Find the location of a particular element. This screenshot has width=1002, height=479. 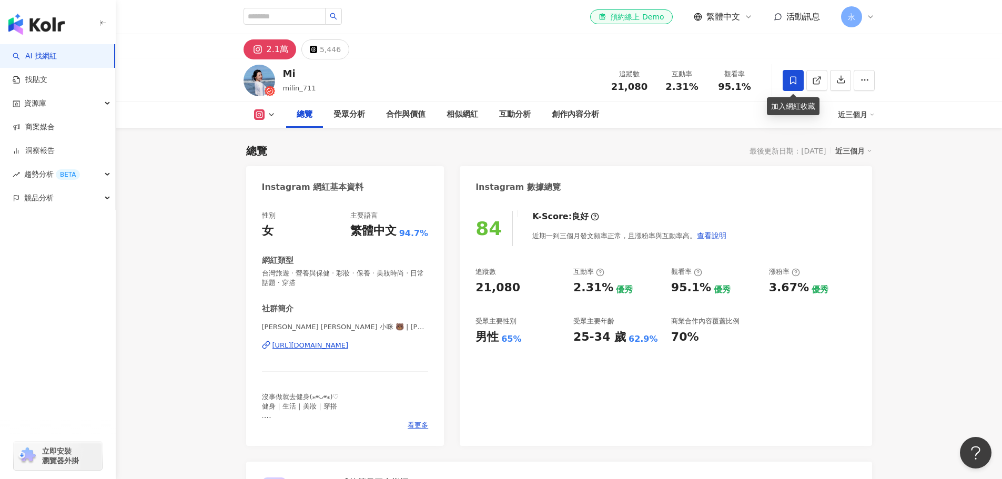

span: 永 is located at coordinates (851, 17).